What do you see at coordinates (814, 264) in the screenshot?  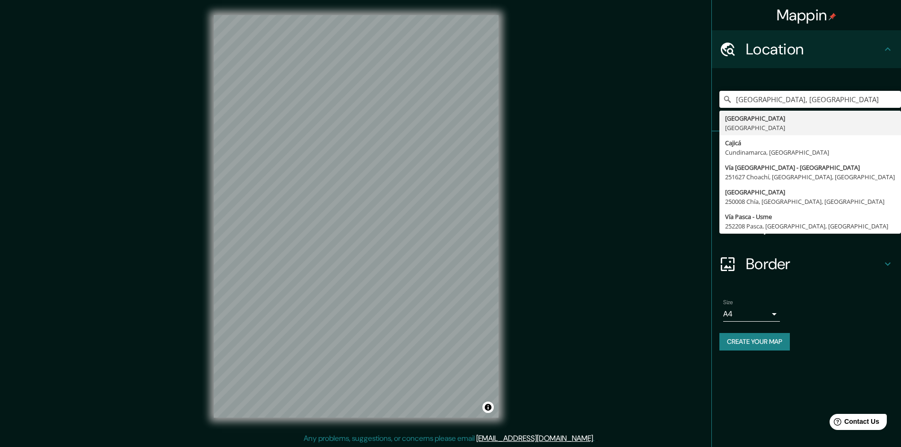 I see `h4: Border` at bounding box center [814, 264].